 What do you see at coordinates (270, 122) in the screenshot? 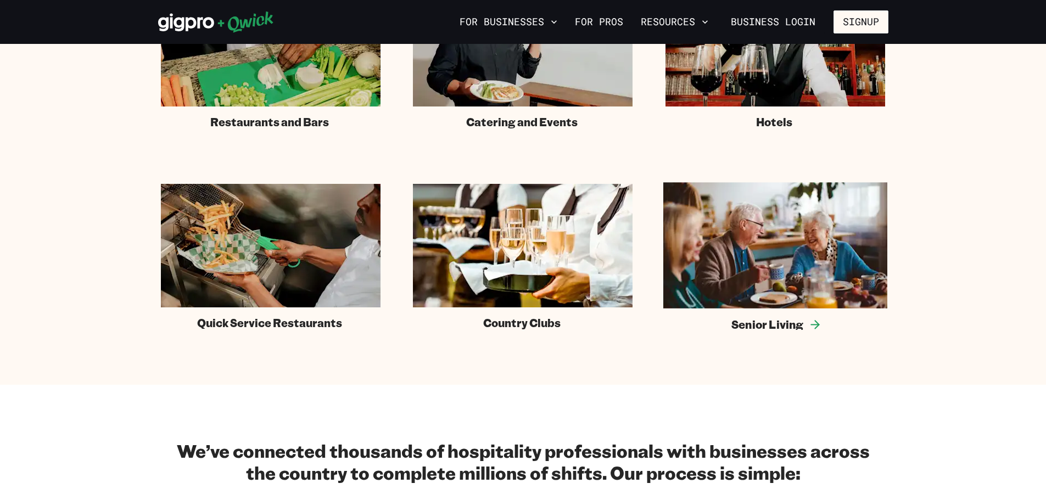
I see `span: Restaurants and Bars` at bounding box center [270, 122].